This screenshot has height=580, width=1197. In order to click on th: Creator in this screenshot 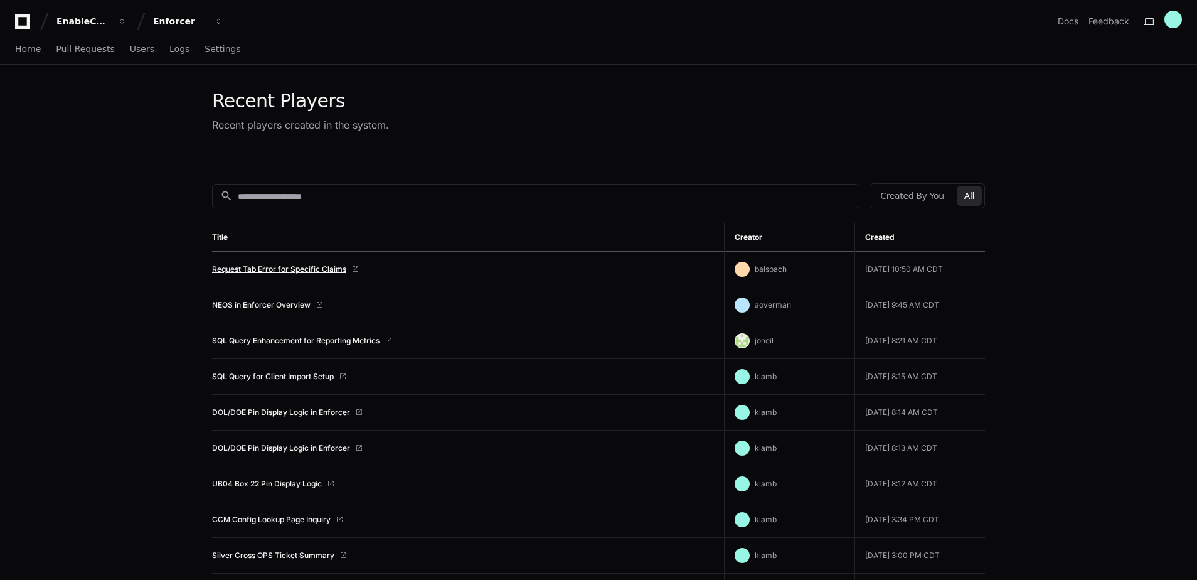, I will do `click(789, 237)`.